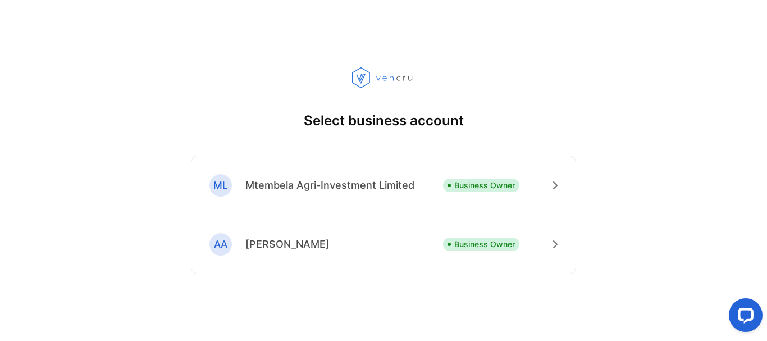 Image resolution: width=767 pixels, height=341 pixels. What do you see at coordinates (221, 185) in the screenshot?
I see `p: ML` at bounding box center [221, 185].